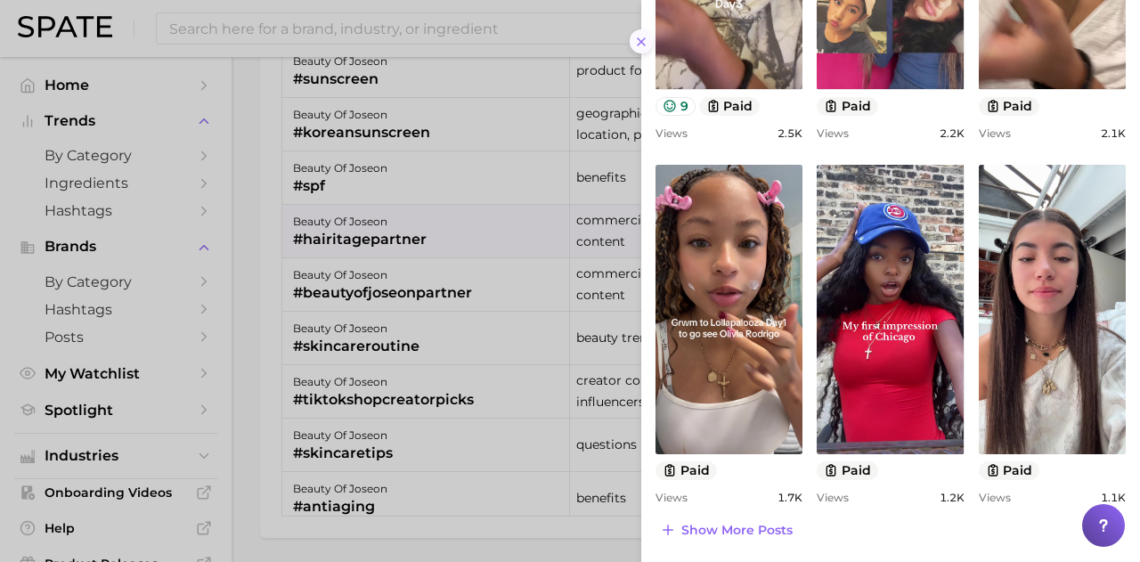 This screenshot has height=562, width=1140. What do you see at coordinates (790, 497) in the screenshot?
I see `span: 1.7k` at bounding box center [790, 497].